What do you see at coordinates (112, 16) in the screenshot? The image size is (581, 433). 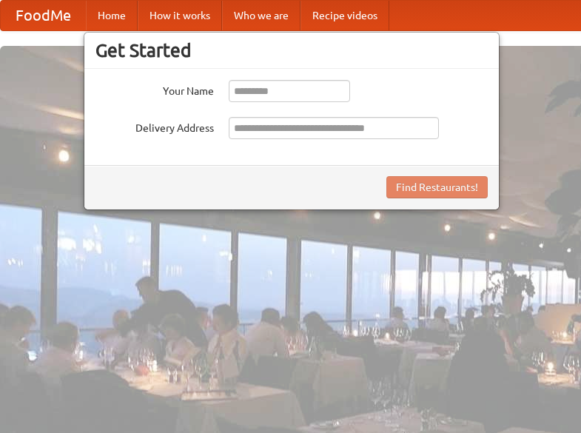 I see `a: Home` at bounding box center [112, 16].